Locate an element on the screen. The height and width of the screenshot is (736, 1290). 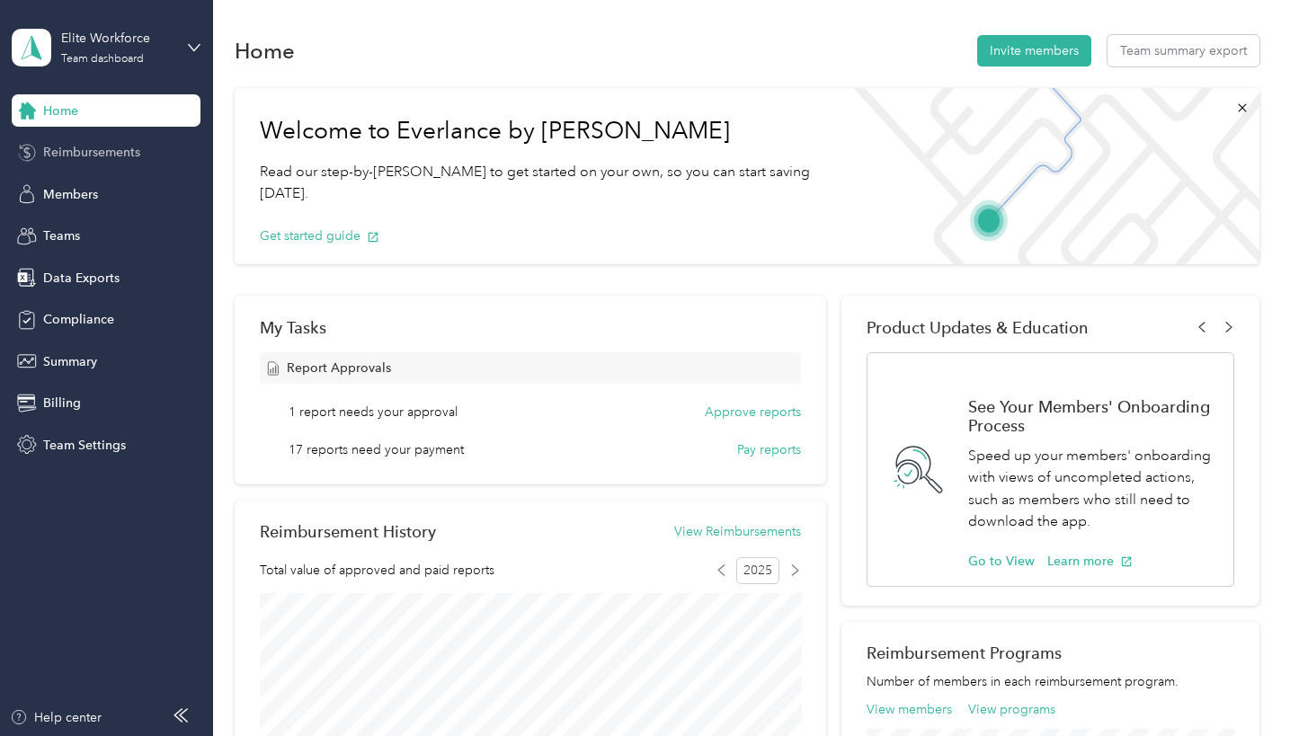
span: Billing is located at coordinates (62, 403).